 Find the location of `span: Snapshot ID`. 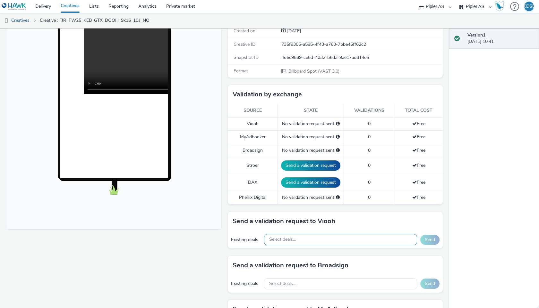

span: Snapshot ID is located at coordinates (246, 57).